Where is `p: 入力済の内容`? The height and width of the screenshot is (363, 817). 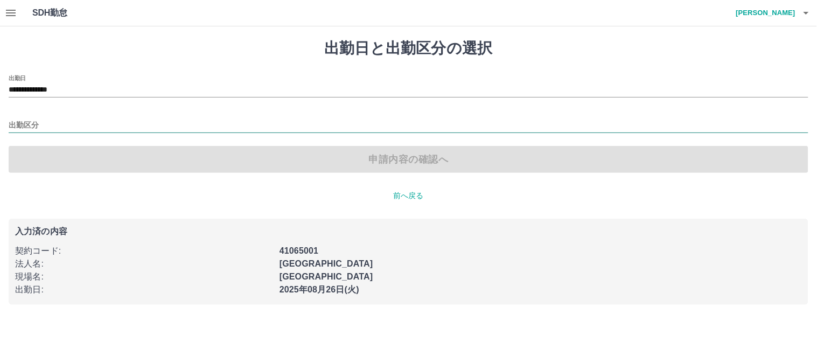 p: 入力済の内容 is located at coordinates (408, 232).